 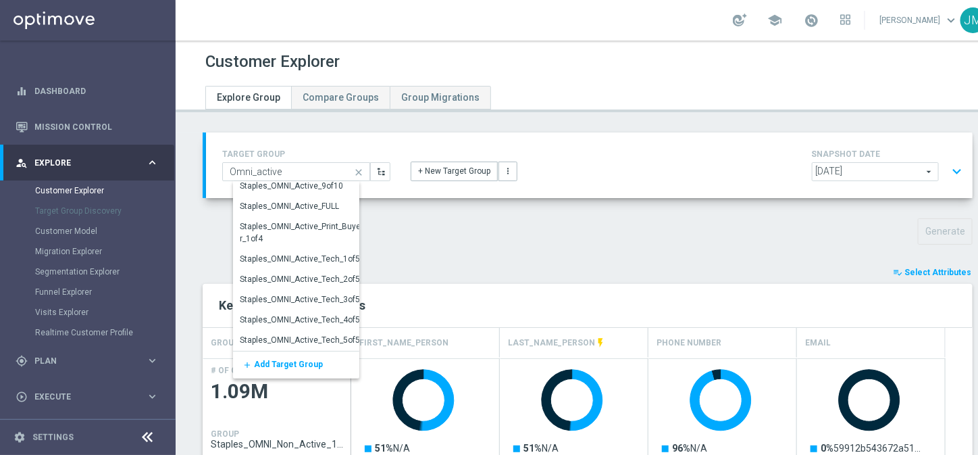 I want to click on div: equalizer Dashboard, so click(x=87, y=91).